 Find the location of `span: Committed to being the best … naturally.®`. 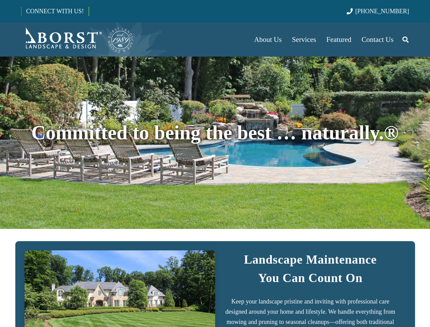

span: Committed to being the best … naturally.® is located at coordinates (215, 132).